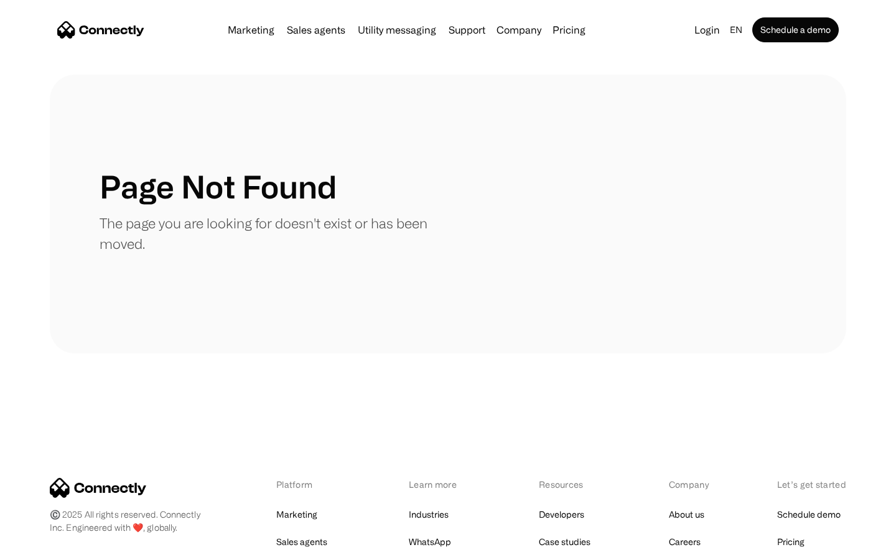 This screenshot has height=560, width=896. I want to click on a: WhatsApp, so click(430, 542).